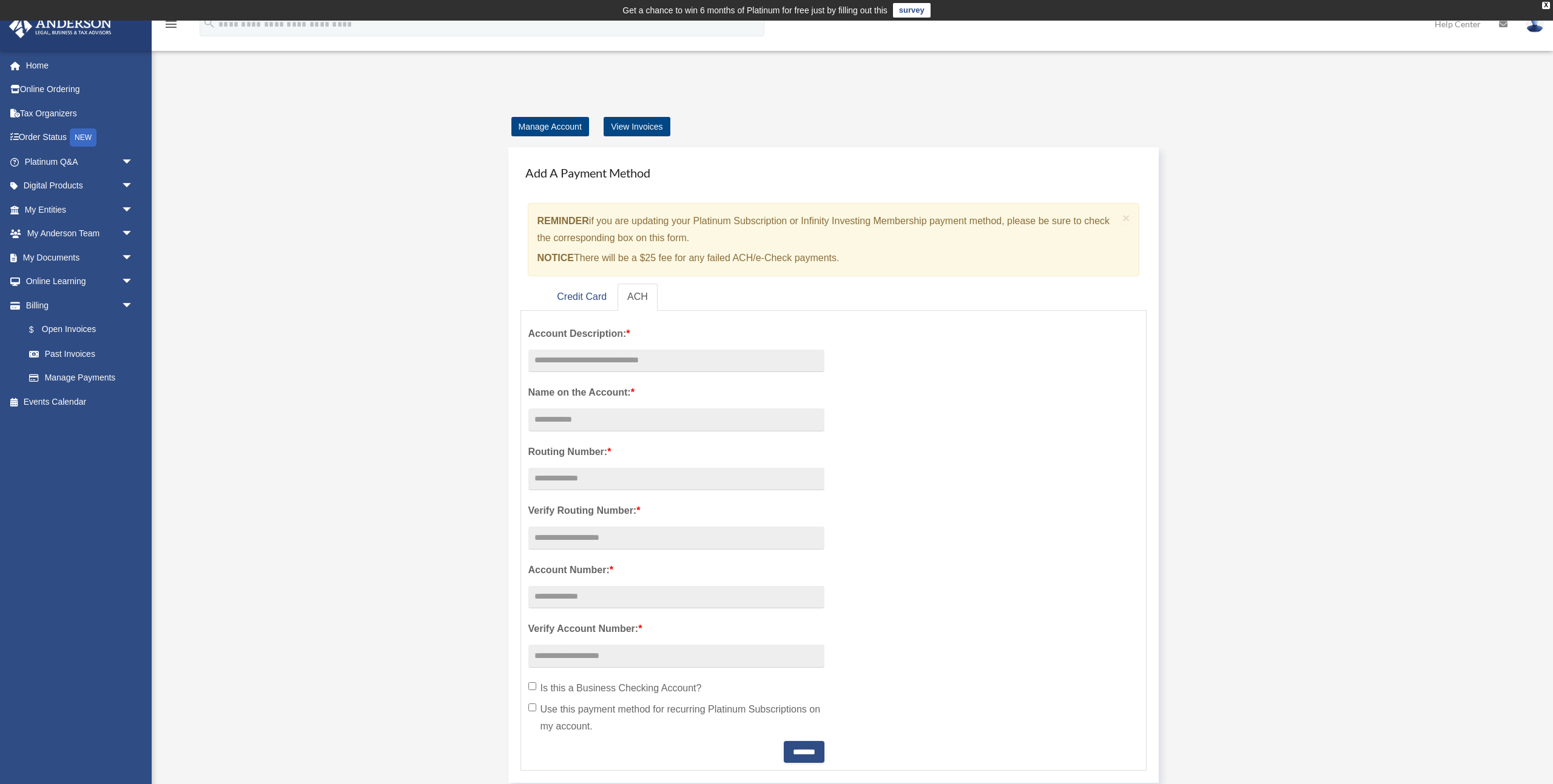 The image size is (1553, 784). I want to click on label: Name on the Account:, so click(676, 392).